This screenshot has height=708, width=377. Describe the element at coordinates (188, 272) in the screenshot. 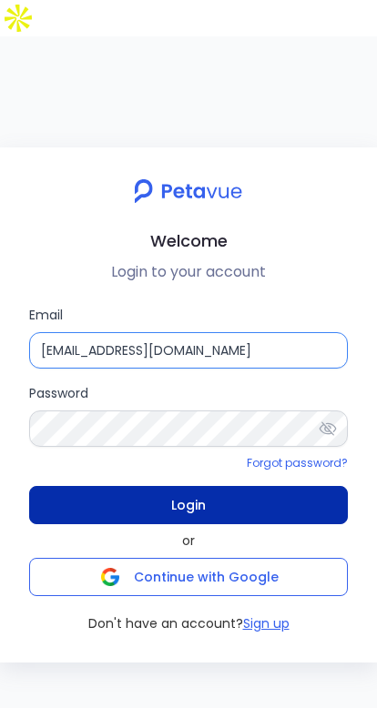

I see `p: Login to your account` at that location.